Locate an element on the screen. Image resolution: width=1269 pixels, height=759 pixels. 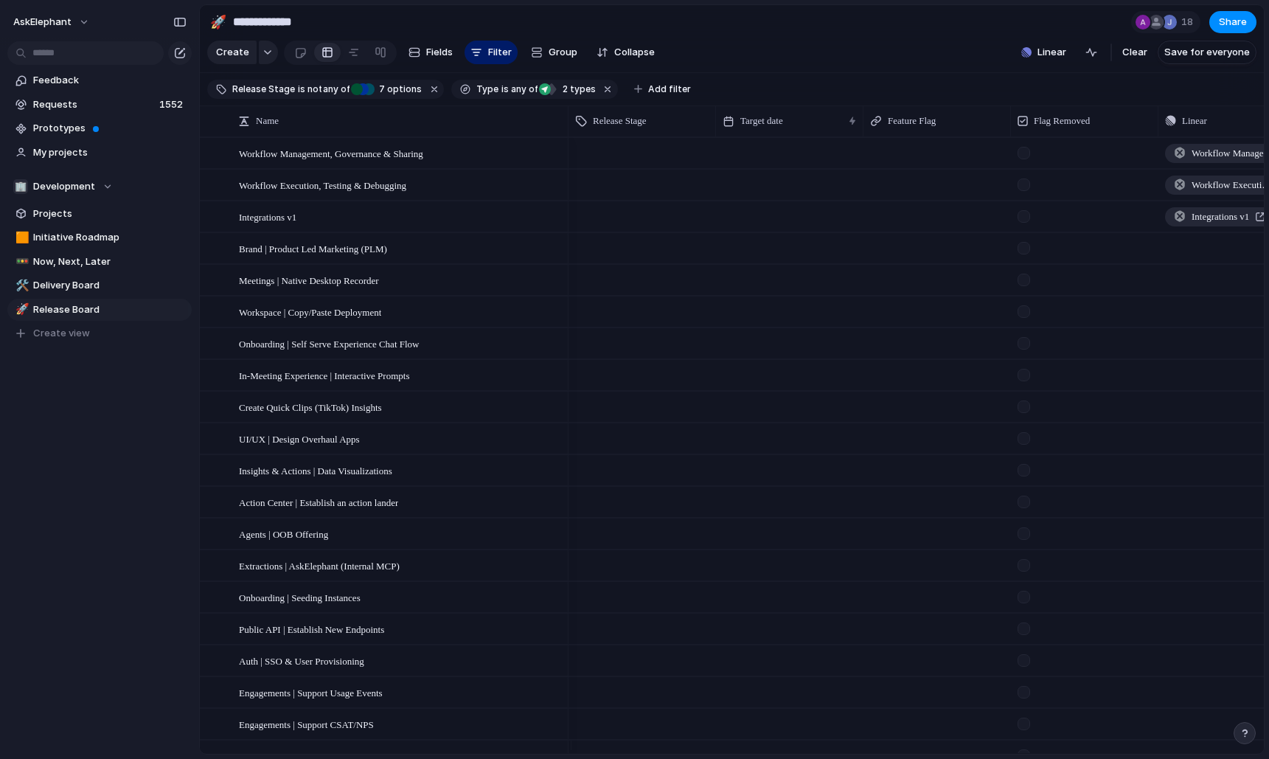
a: Projects is located at coordinates (100, 214).